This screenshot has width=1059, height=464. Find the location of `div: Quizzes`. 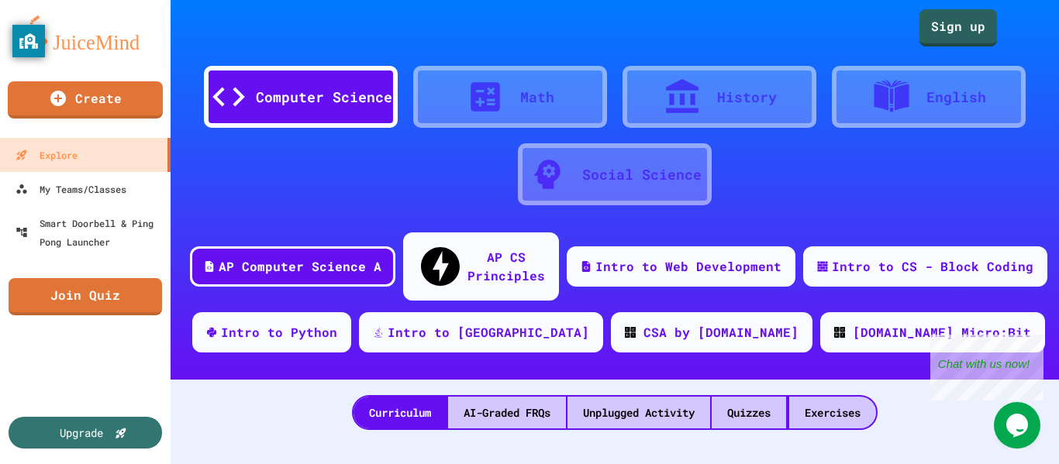

div: Quizzes is located at coordinates (749, 412).